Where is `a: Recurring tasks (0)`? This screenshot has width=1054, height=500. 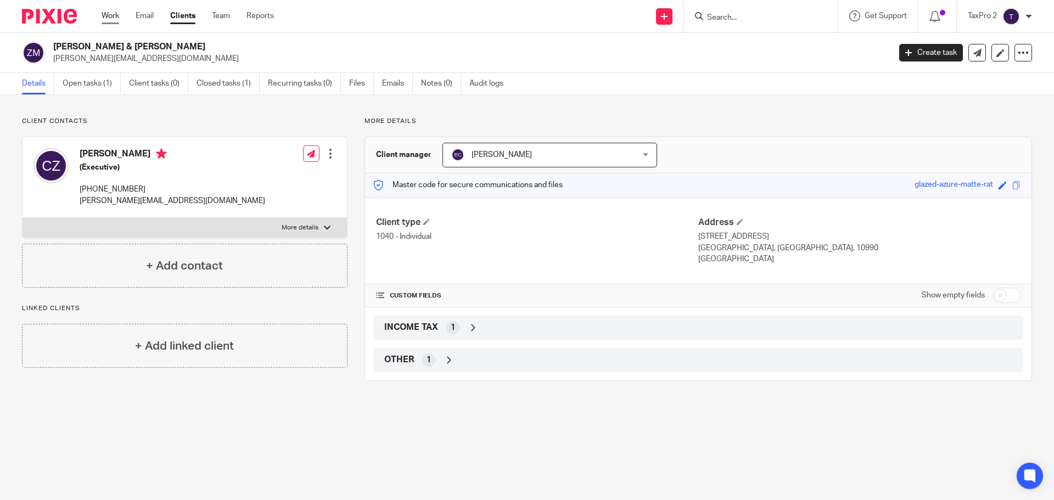
a: Recurring tasks (0) is located at coordinates (304, 83).